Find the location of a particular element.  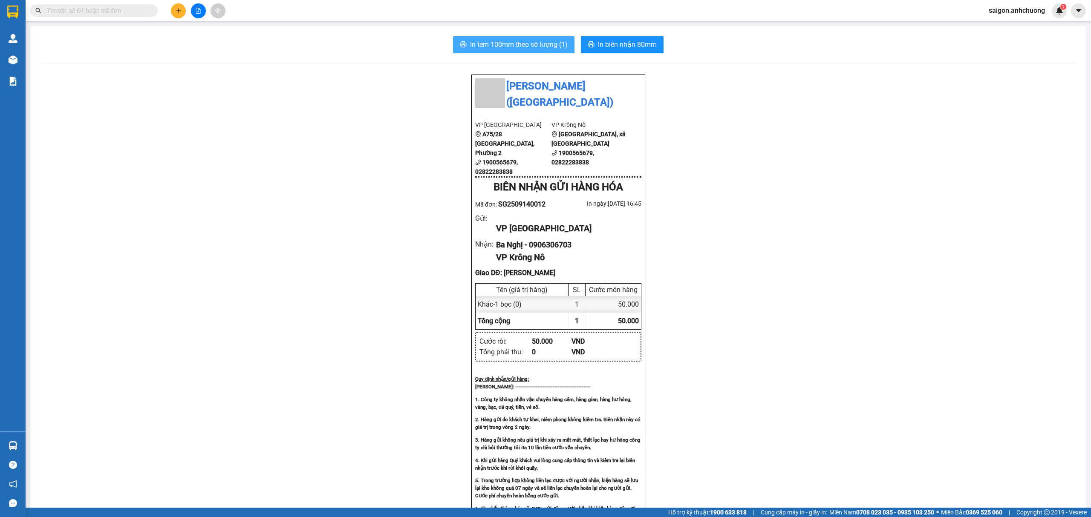

span: message is located at coordinates (13, 503).